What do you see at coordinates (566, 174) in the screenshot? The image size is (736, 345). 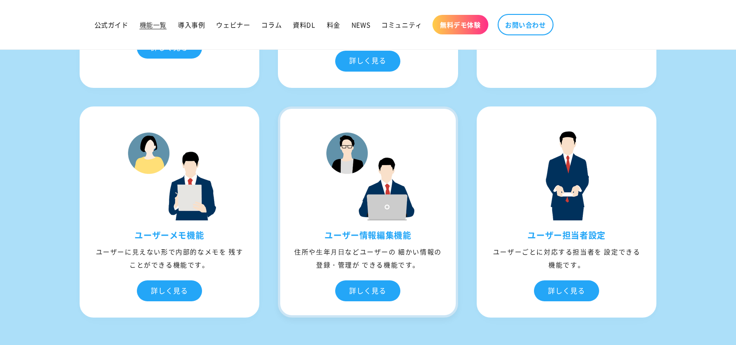 I see `img: ユーザー担当者設定` at bounding box center [566, 174].